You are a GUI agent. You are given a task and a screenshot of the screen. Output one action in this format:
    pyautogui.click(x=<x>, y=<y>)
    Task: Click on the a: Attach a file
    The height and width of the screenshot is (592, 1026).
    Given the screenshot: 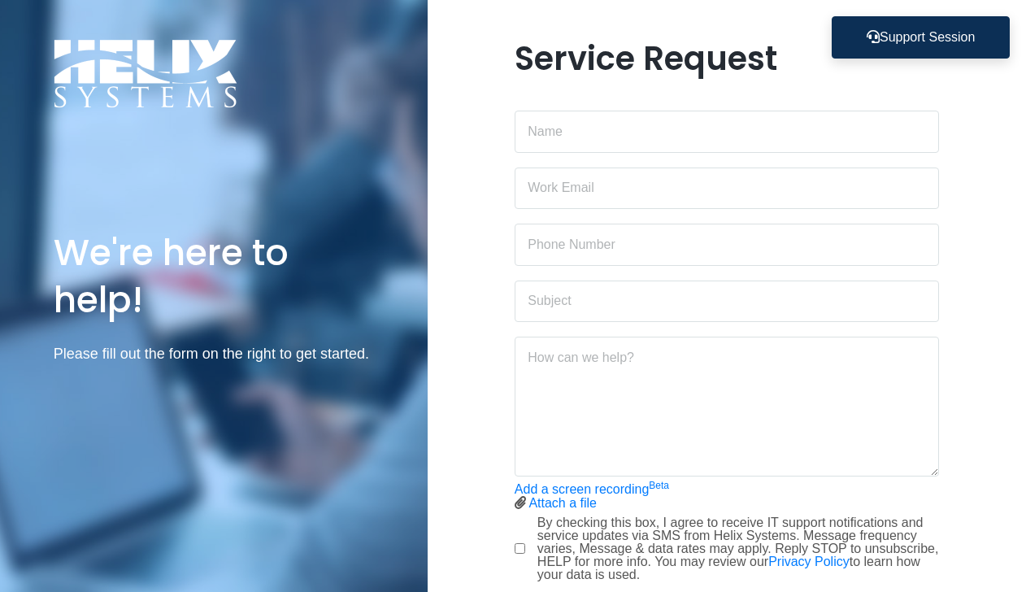 What is the action you would take?
    pyautogui.click(x=563, y=503)
    